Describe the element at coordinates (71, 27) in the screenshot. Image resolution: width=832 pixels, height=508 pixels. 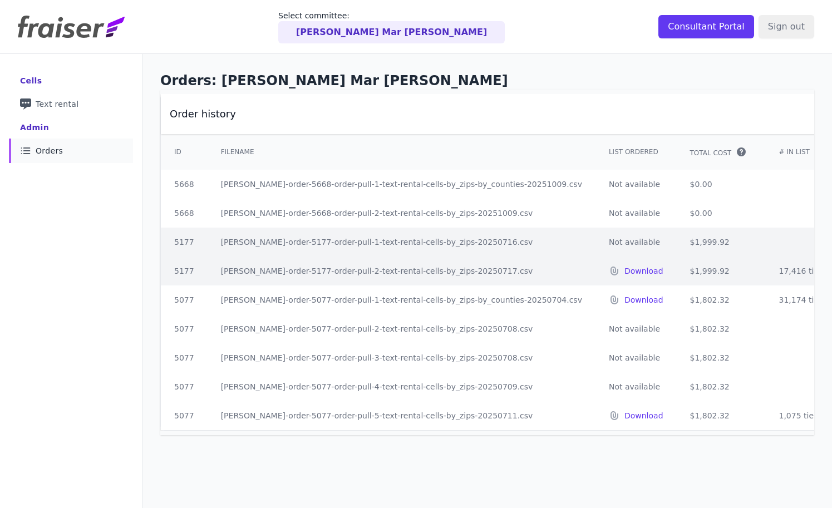
I see `img: Fraiser Logo` at that location.